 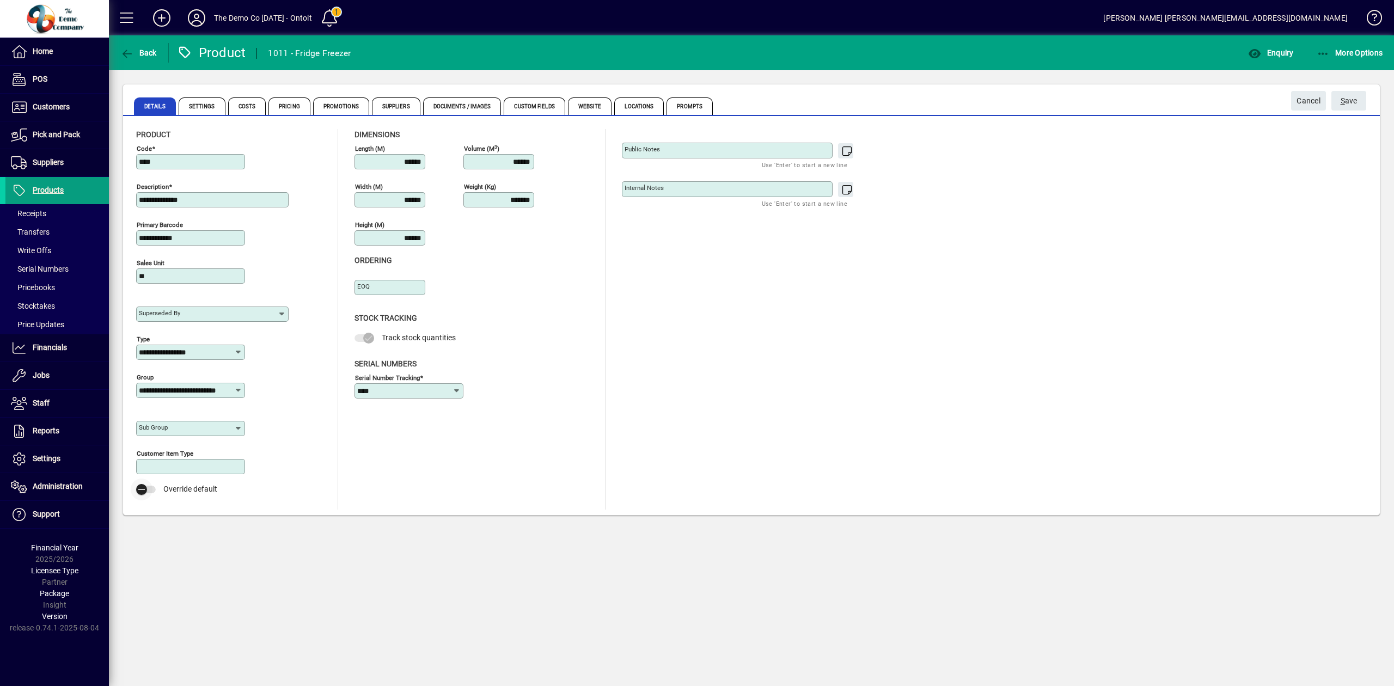 What do you see at coordinates (57, 107) in the screenshot?
I see `a: Customers` at bounding box center [57, 107].